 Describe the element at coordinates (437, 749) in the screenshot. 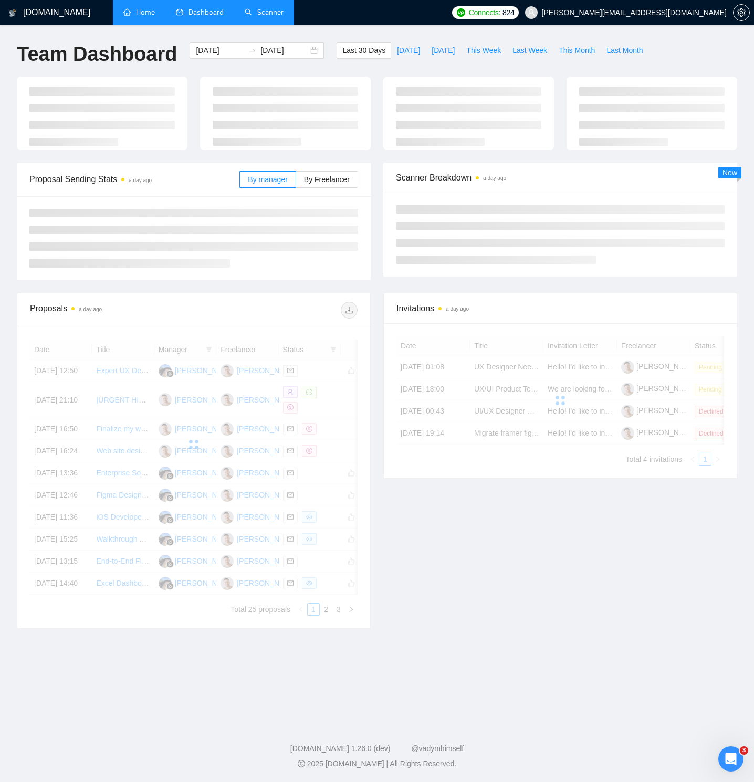

I see `a: @vadymhimself` at that location.